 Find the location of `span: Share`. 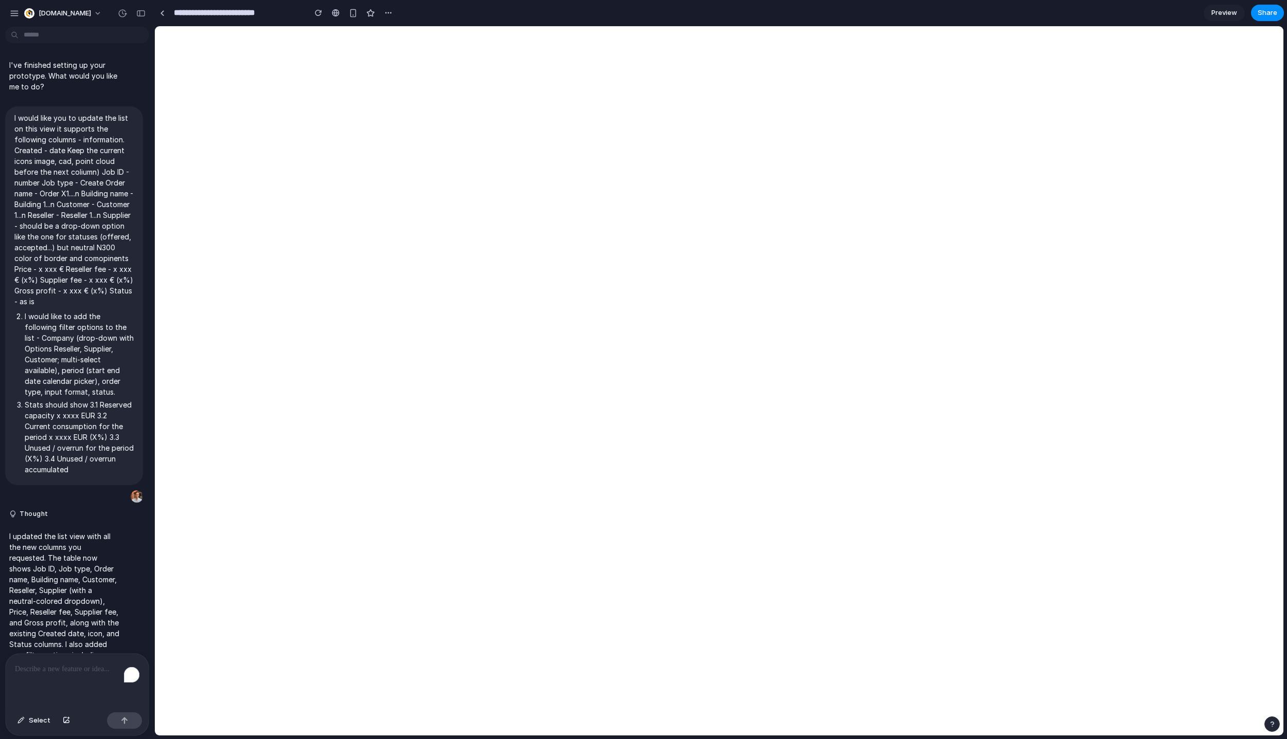

span: Share is located at coordinates (1267, 13).